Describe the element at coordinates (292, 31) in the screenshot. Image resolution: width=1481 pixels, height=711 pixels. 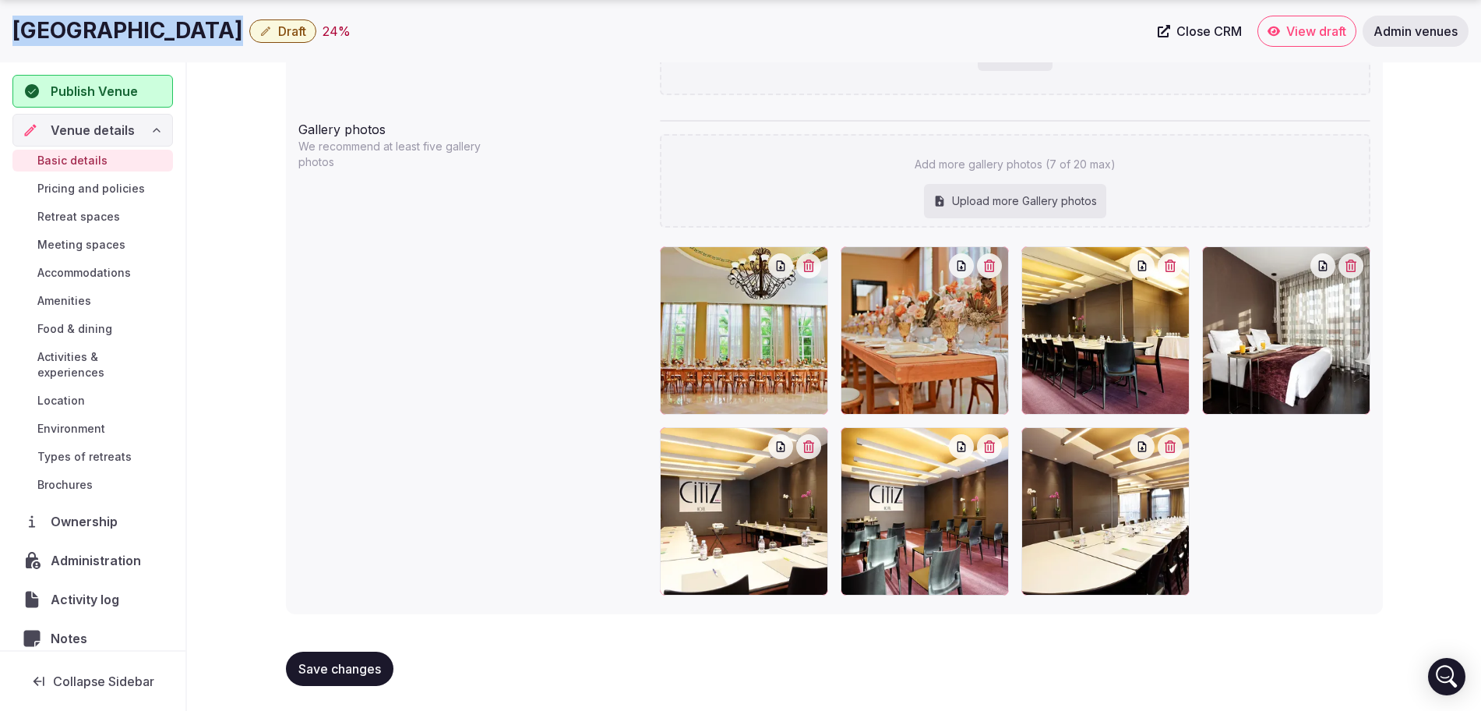
I see `span: Draft` at that location.